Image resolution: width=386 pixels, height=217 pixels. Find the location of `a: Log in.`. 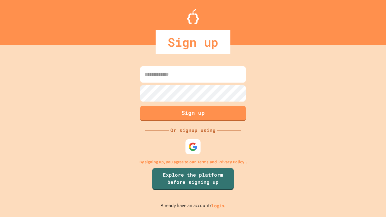

a: Log in. is located at coordinates (219, 206).